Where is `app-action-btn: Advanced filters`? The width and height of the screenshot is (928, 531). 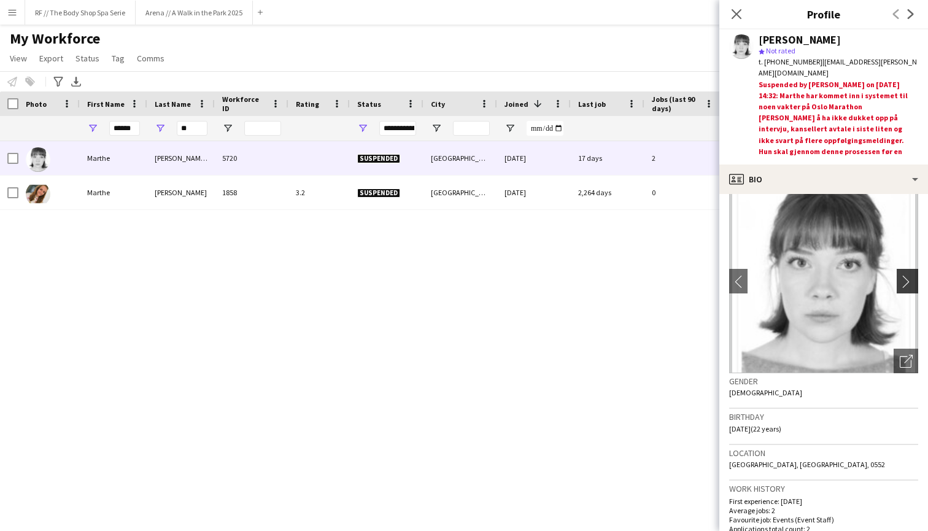
app-action-btn: Advanced filters is located at coordinates (58, 82).